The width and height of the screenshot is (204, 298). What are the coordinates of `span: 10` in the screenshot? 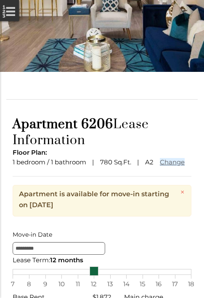 It's located at (61, 284).